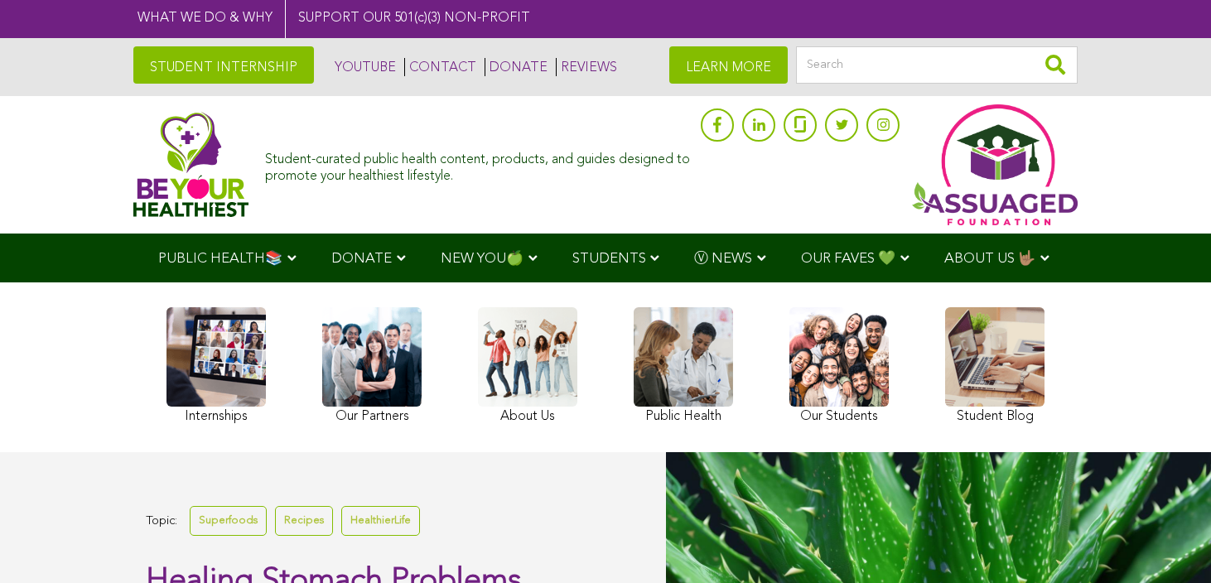 The image size is (1211, 583). What do you see at coordinates (361, 258) in the screenshot?
I see `span: DONATE` at bounding box center [361, 258].